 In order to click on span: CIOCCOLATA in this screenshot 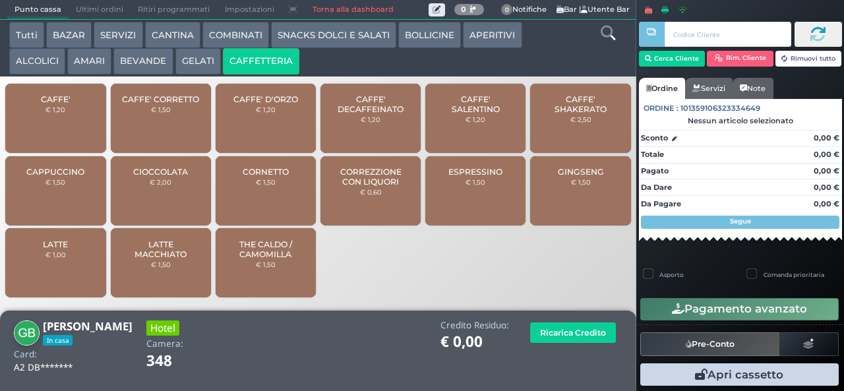, I will do `click(160, 172)`.